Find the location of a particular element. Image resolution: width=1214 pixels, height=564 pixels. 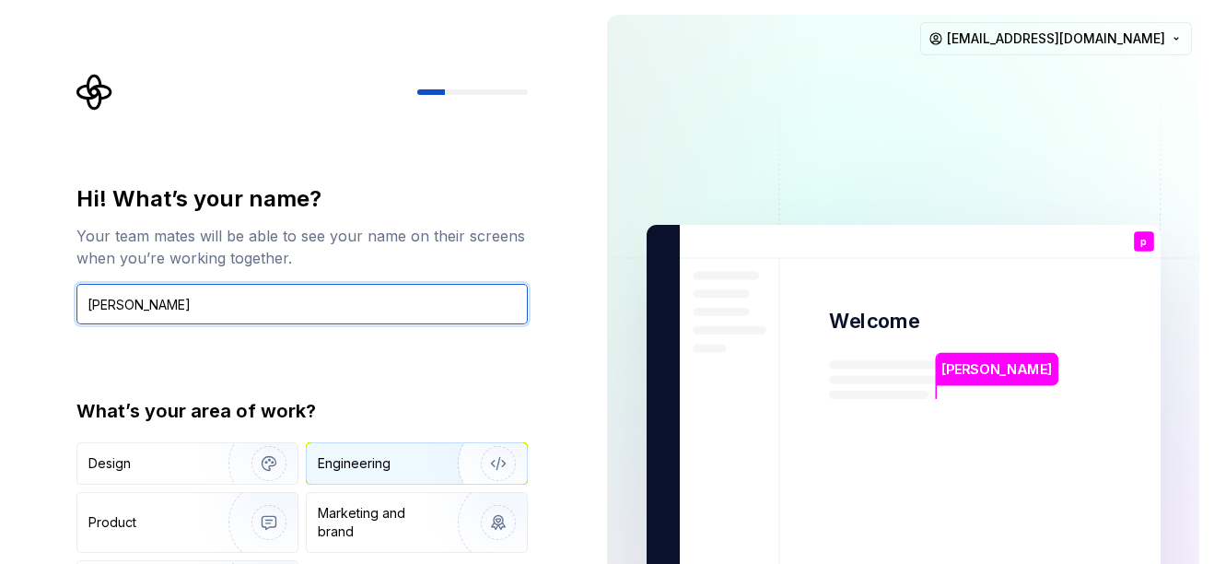

div: What’s your area of work? is located at coordinates (302, 411).